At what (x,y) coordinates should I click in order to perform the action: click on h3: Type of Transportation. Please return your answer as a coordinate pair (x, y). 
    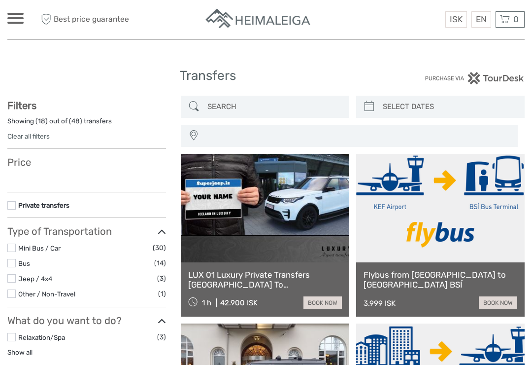
    Looking at the image, I should click on (87, 231).